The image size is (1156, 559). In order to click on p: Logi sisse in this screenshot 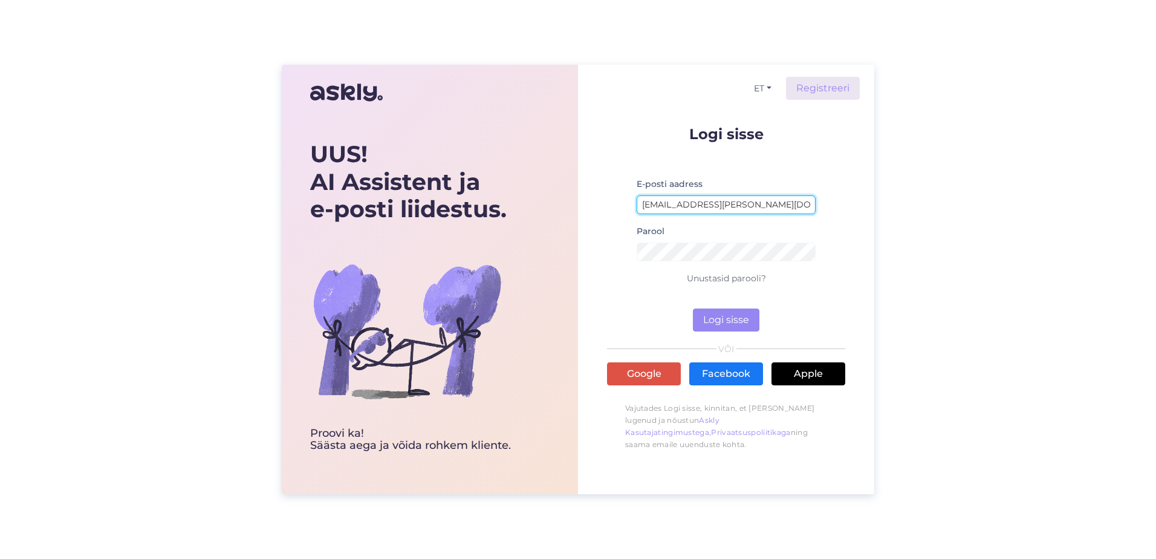, I will do `click(726, 134)`.